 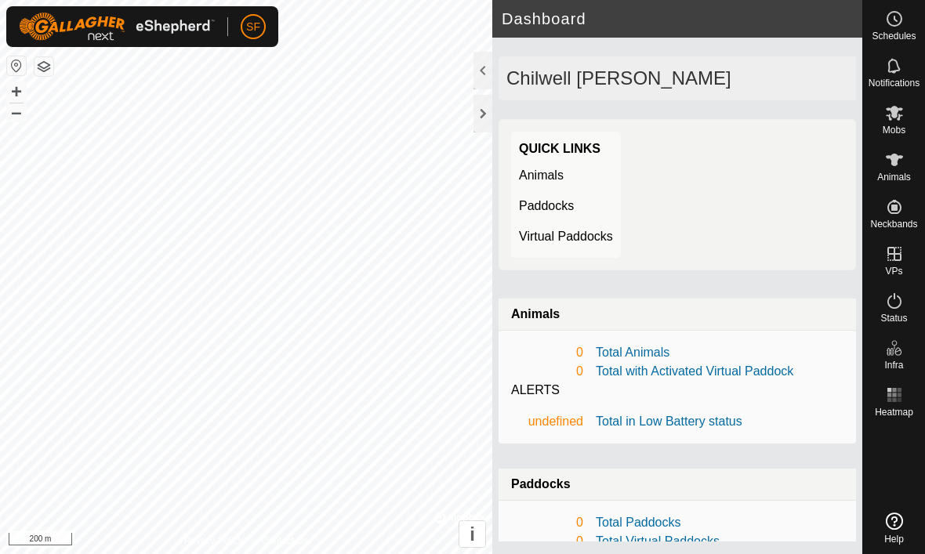 I want to click on span: Mobs, so click(x=894, y=130).